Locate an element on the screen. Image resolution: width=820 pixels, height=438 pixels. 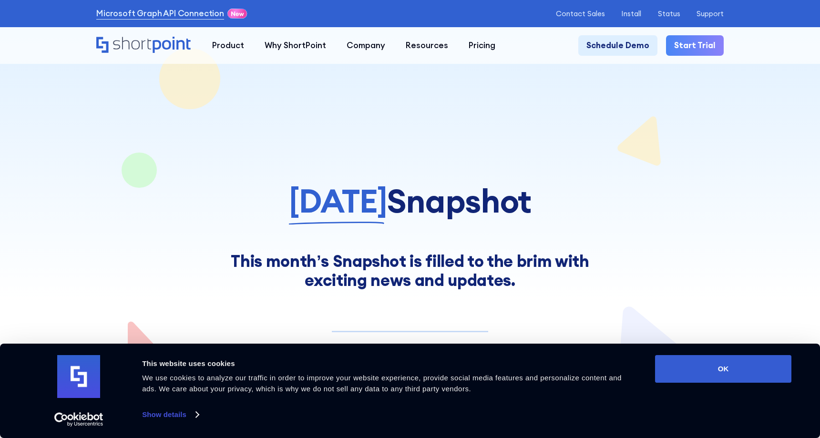
a: Why ShortPoint is located at coordinates (296, 45).